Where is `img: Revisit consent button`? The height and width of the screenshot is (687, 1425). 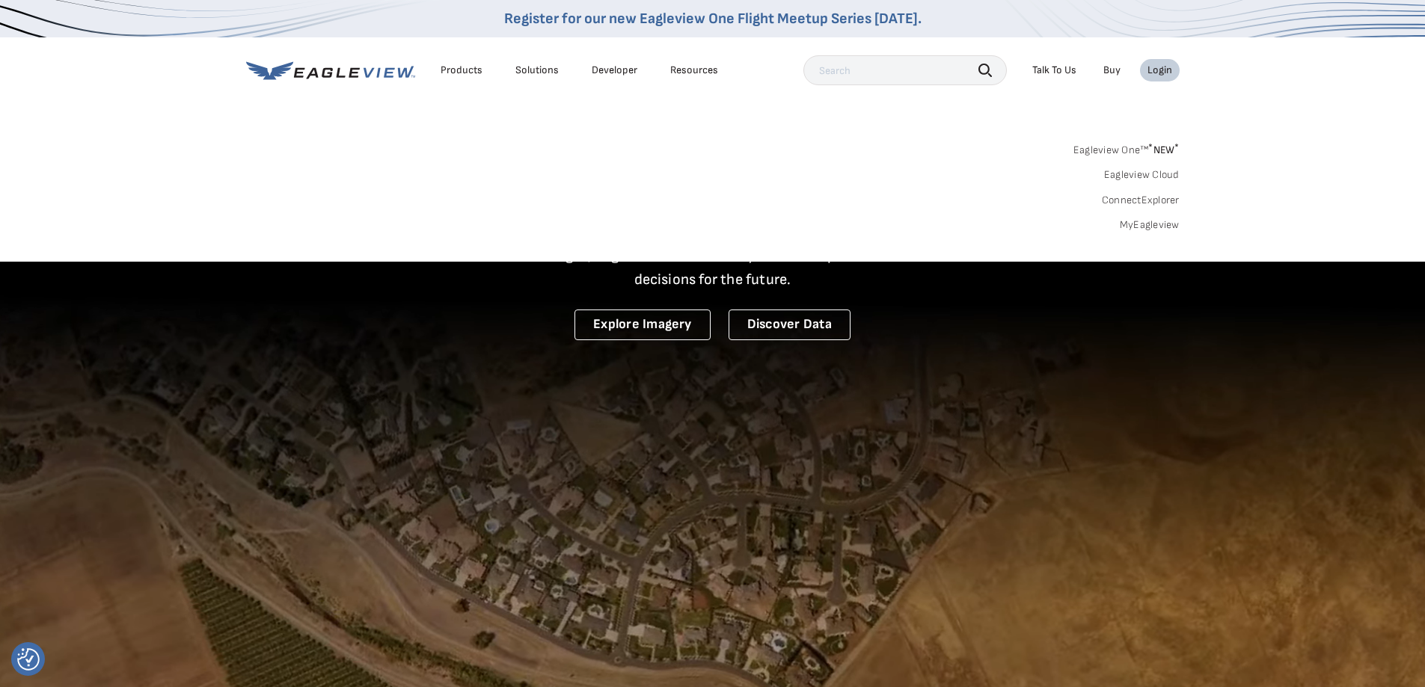 img: Revisit consent button is located at coordinates (28, 660).